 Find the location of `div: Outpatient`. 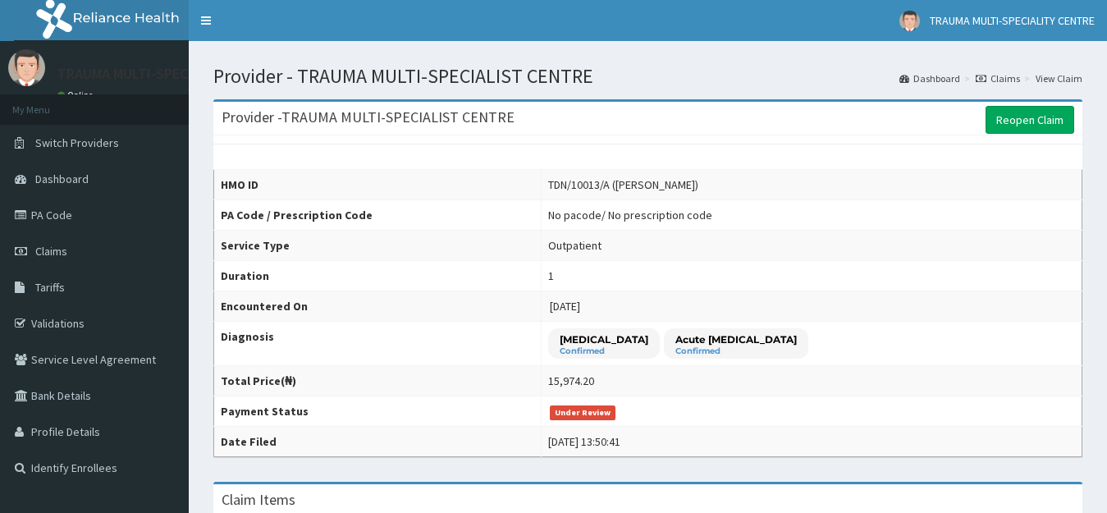

div: Outpatient is located at coordinates (574, 245).